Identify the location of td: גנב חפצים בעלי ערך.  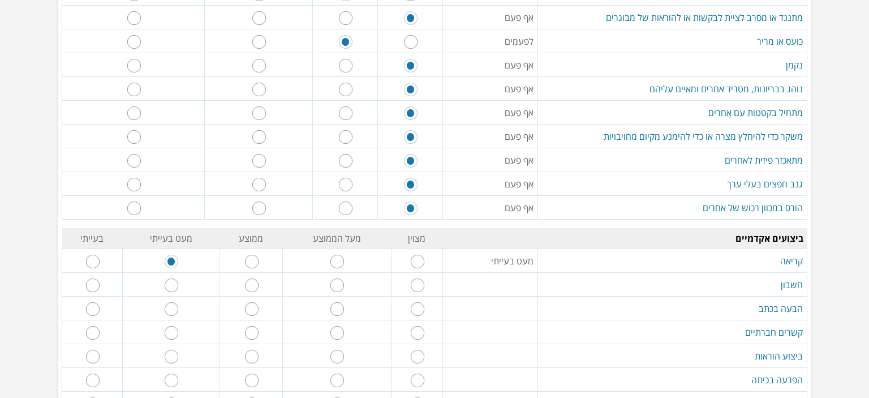
(673, 184).